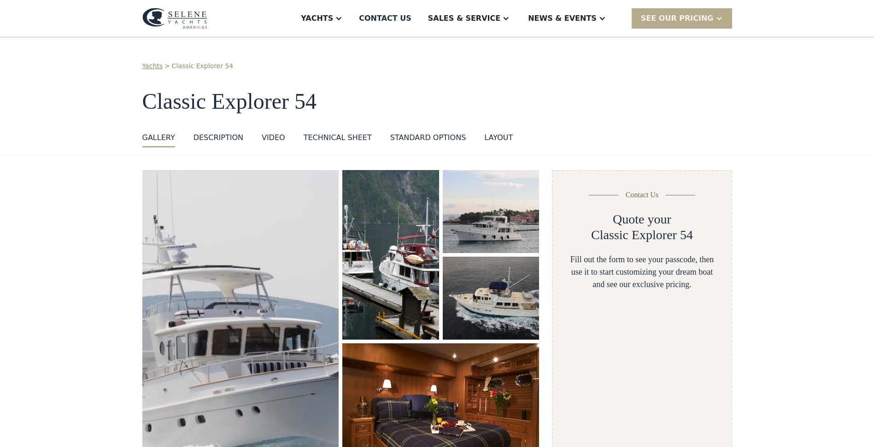  What do you see at coordinates (499, 138) in the screenshot?
I see `div: layout` at bounding box center [499, 138].